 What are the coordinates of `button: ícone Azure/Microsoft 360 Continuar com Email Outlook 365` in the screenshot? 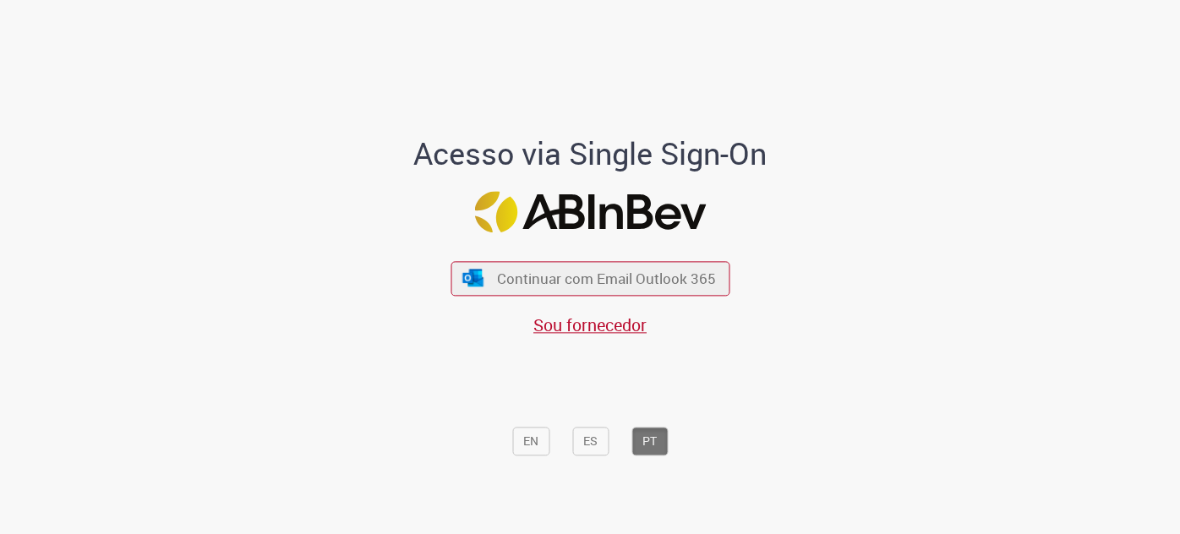 It's located at (590, 278).